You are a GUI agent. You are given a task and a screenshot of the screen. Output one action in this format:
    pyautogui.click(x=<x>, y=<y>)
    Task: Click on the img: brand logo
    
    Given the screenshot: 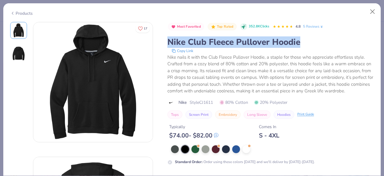 What is the action you would take?
    pyautogui.click(x=172, y=102)
    